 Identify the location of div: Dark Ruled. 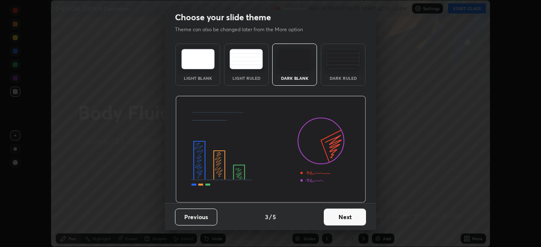
(343, 78).